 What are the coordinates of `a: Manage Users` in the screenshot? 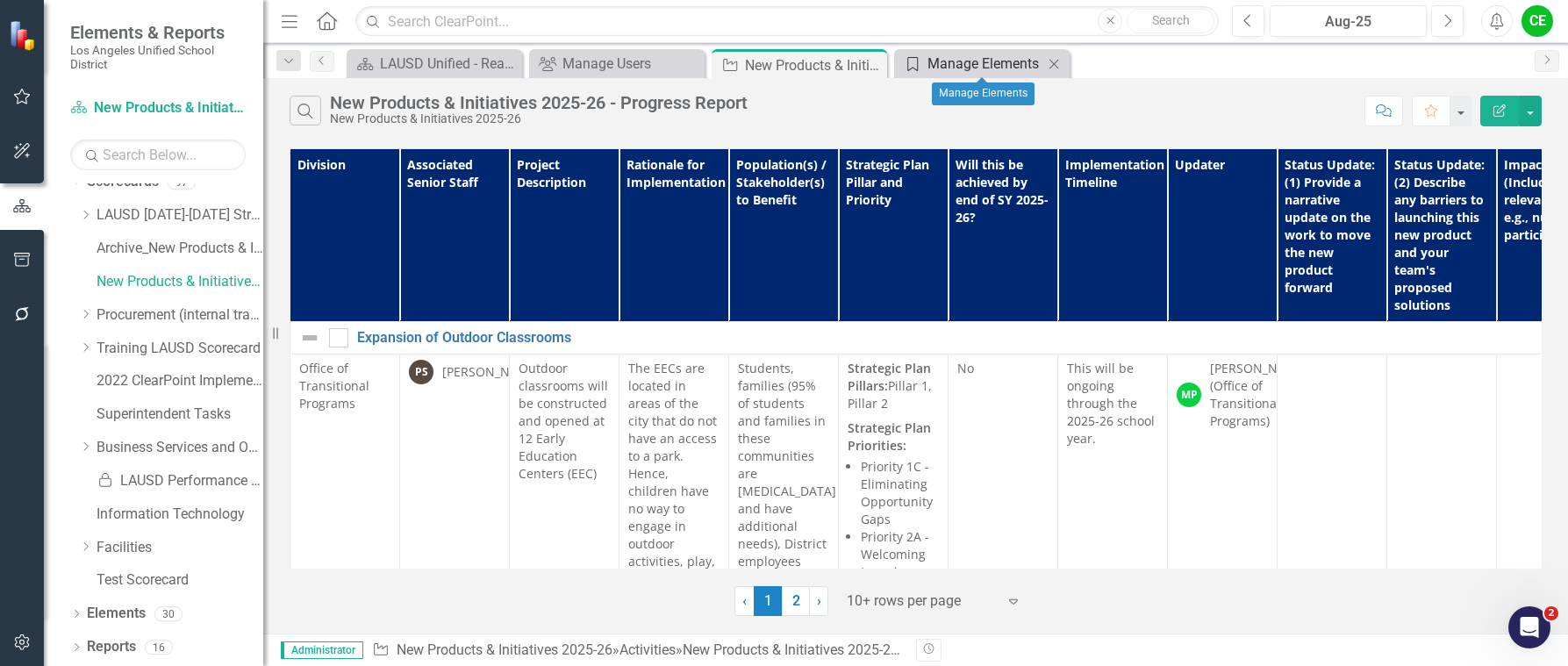 It's located at (617, 63).